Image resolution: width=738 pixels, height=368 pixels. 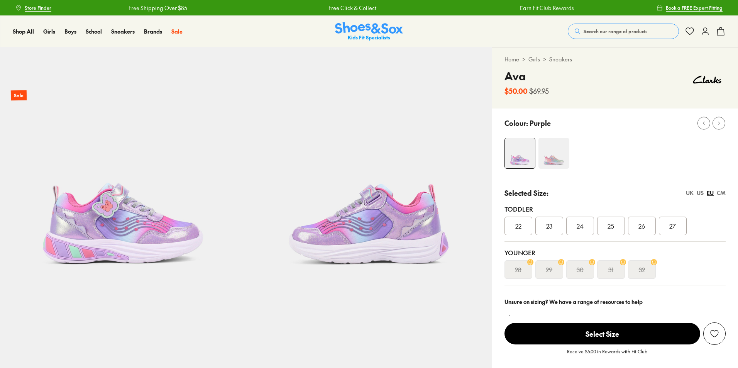 What do you see at coordinates (538, 319) in the screenshot?
I see `a: Size guide & tips` at bounding box center [538, 319].